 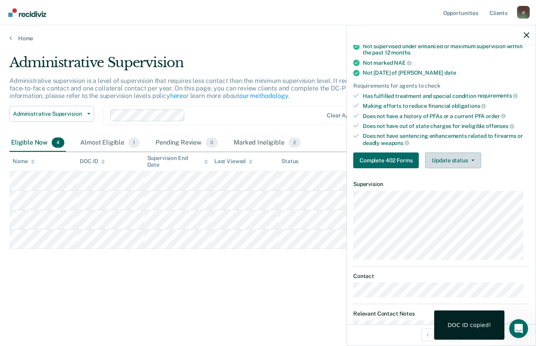 What do you see at coordinates (187, 143) in the screenshot?
I see `div: Pending Review` at bounding box center [187, 143].